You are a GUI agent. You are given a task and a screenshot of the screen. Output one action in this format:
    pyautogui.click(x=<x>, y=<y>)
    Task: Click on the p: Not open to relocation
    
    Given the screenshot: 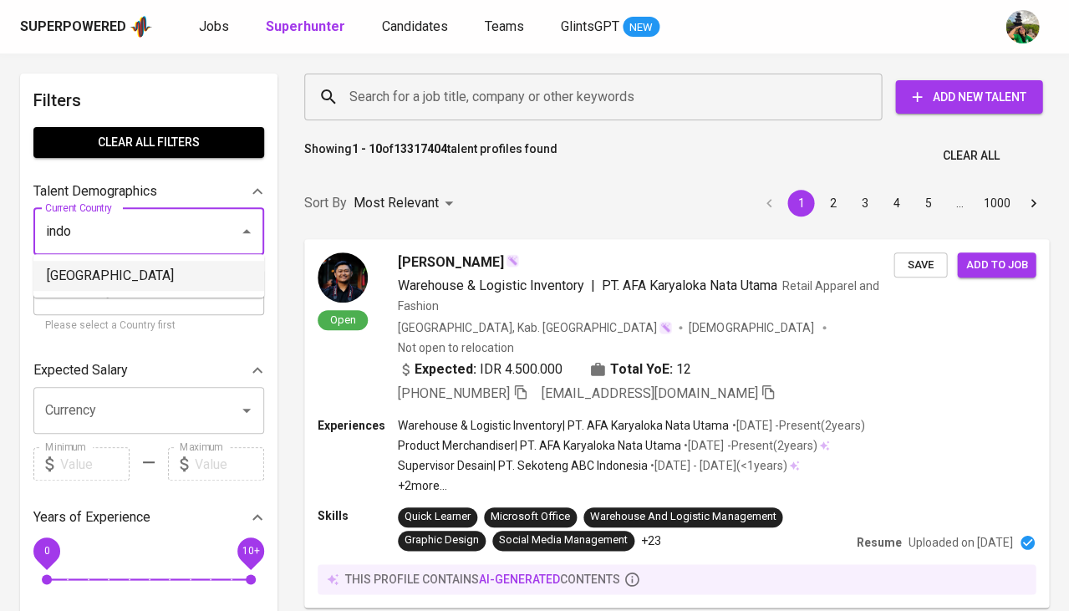 What is the action you would take?
    pyautogui.click(x=455, y=348)
    